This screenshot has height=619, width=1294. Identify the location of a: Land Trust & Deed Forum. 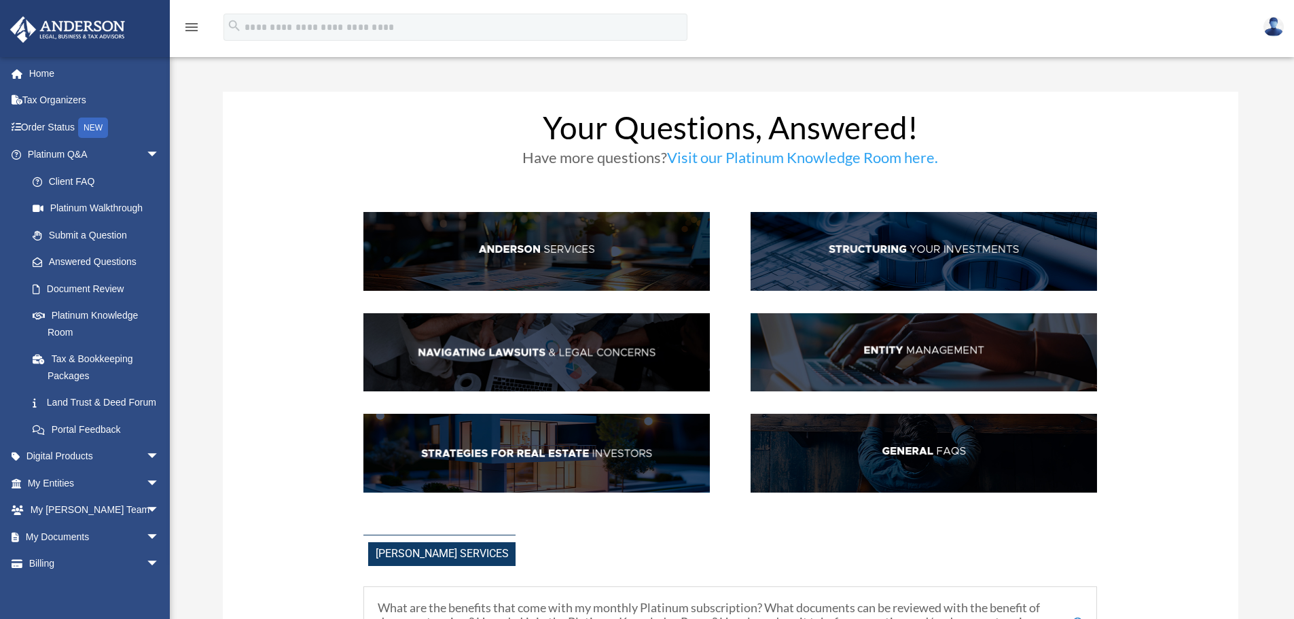
(99, 403).